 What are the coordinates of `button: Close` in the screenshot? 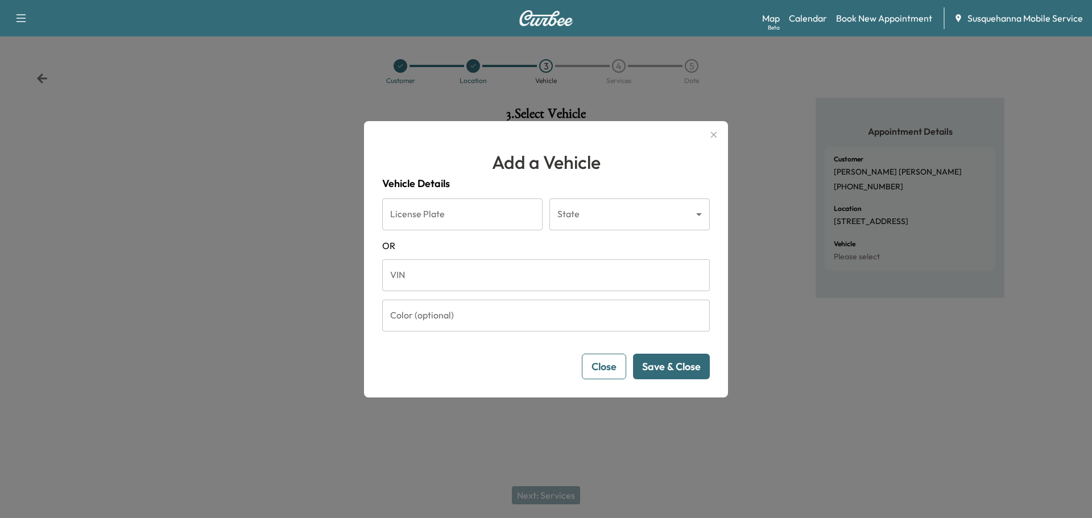 It's located at (604, 366).